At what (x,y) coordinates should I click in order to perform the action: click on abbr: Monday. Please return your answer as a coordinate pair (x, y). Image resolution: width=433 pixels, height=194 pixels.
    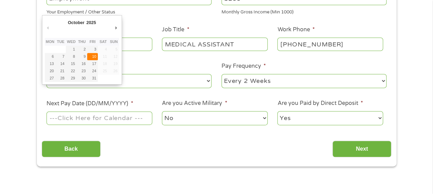
    Looking at the image, I should click on (50, 42).